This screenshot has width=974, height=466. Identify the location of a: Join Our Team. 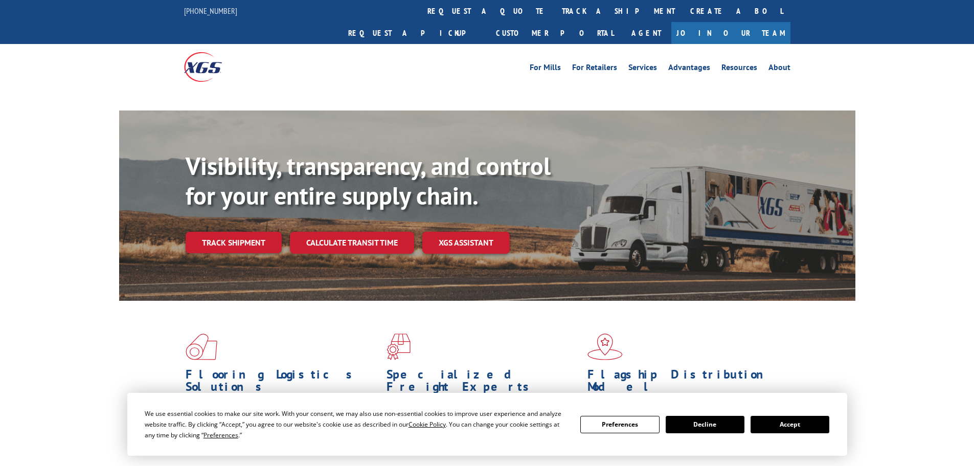
(731, 33).